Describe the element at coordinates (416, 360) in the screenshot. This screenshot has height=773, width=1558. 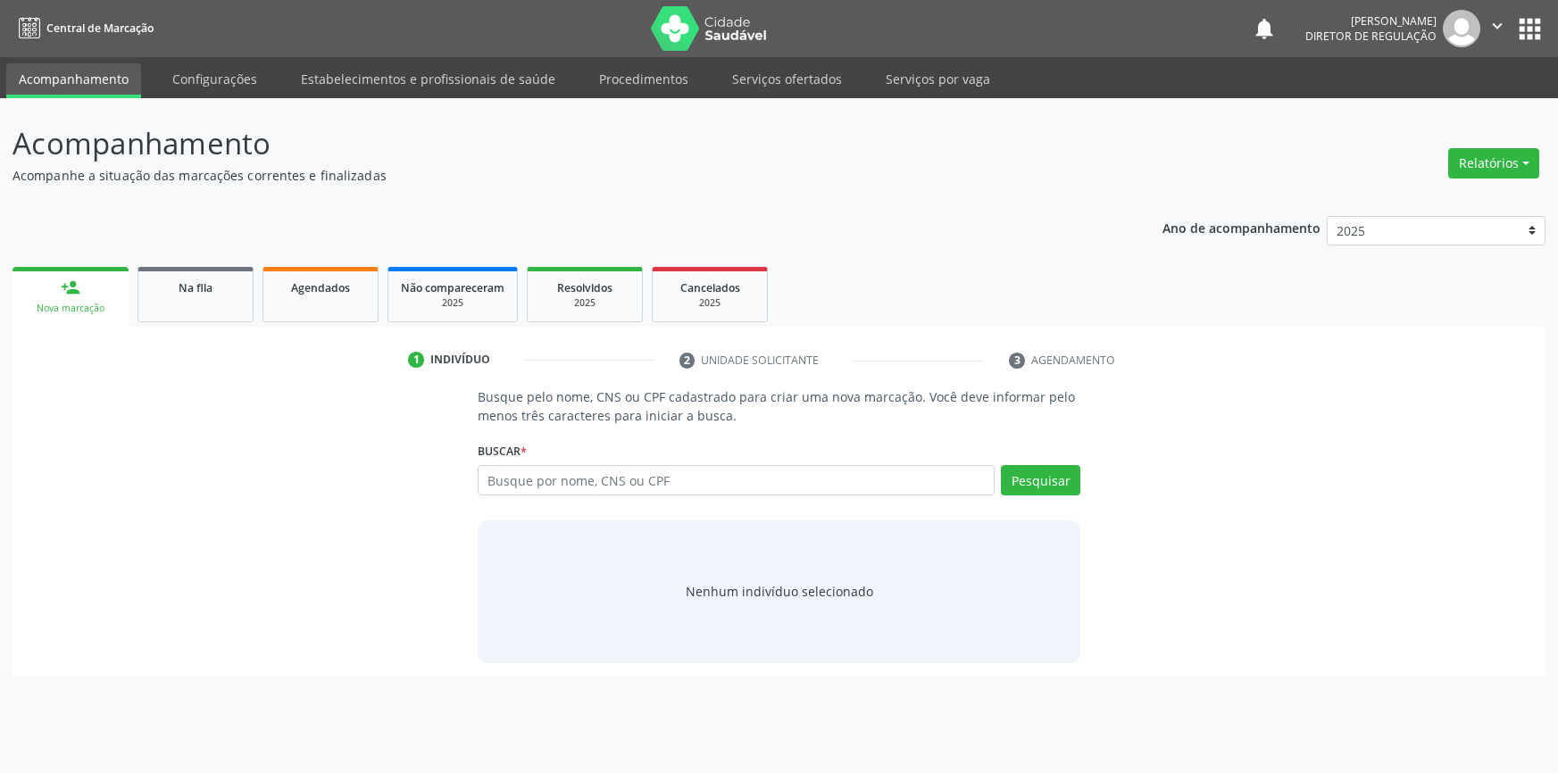
I see `div: 1` at that location.